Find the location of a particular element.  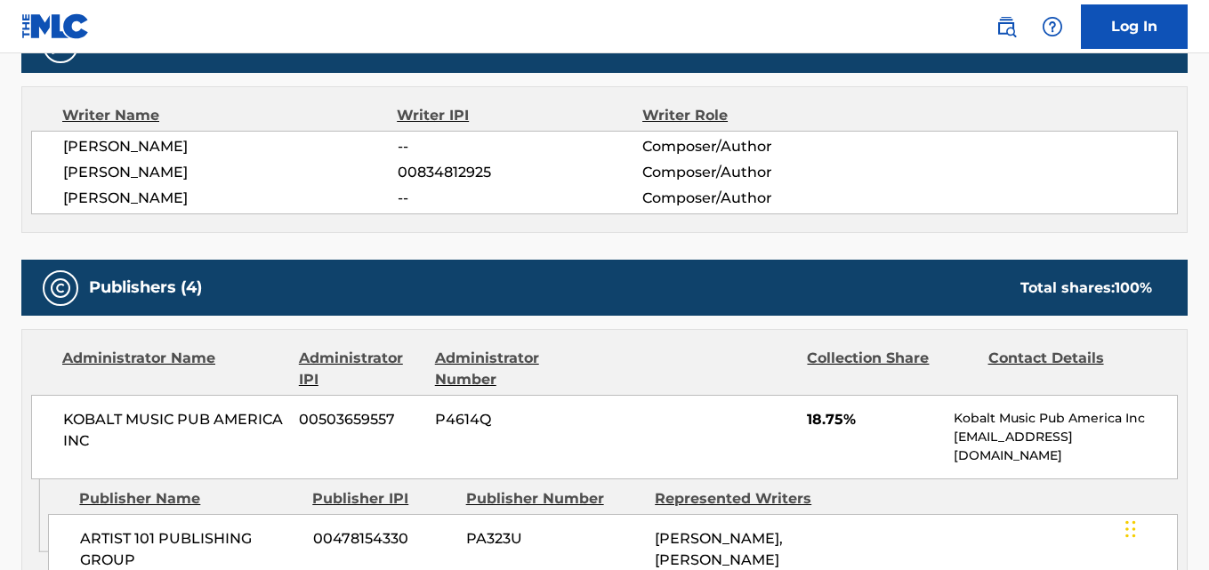

div: Chat Widget is located at coordinates (1164, 527).